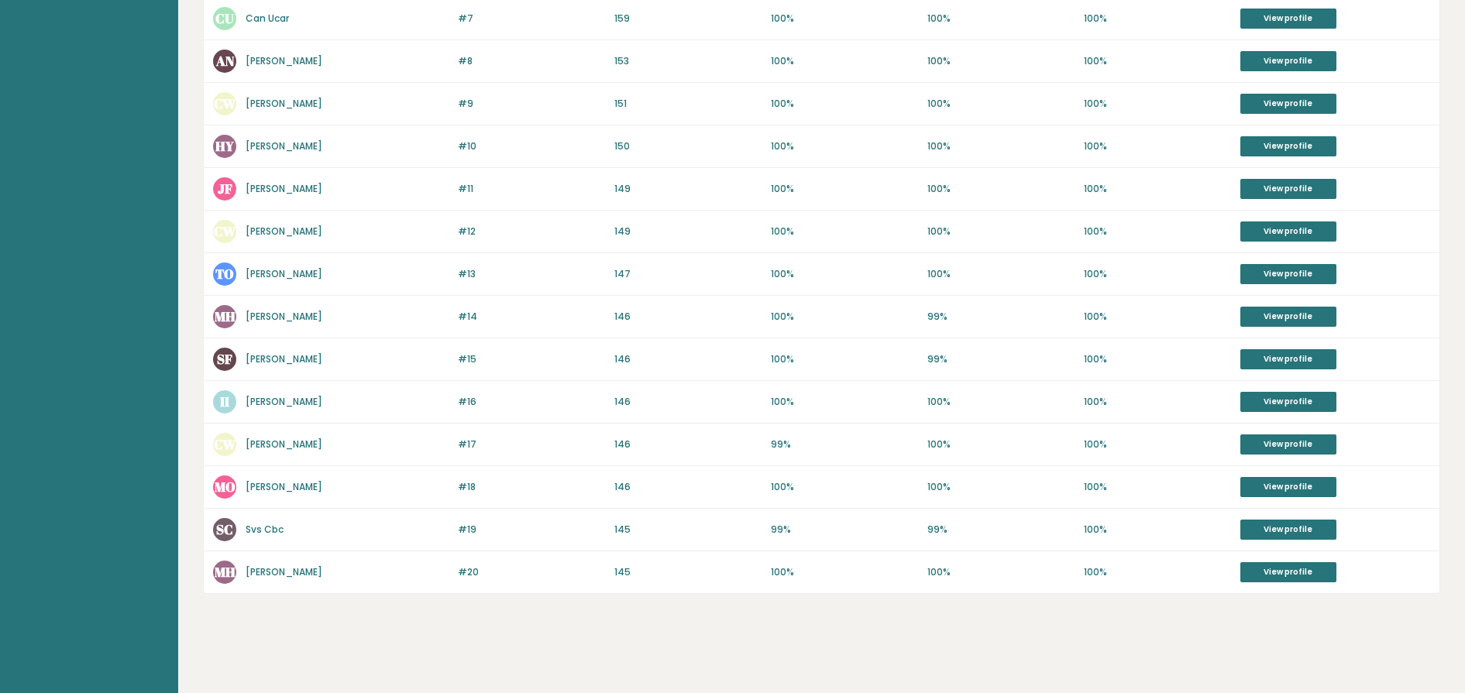  What do you see at coordinates (531, 19) in the screenshot?
I see `p: #7` at bounding box center [531, 19].